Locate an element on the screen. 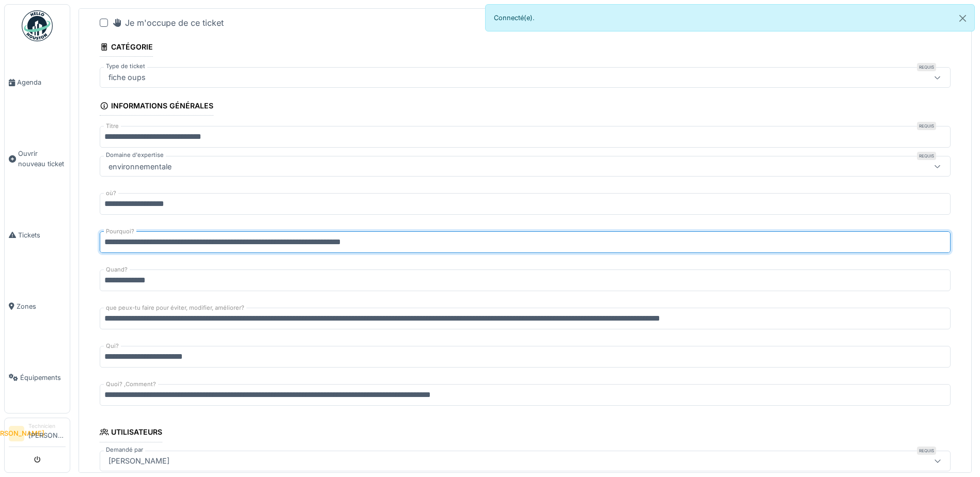  label: Quand? is located at coordinates (117, 270).